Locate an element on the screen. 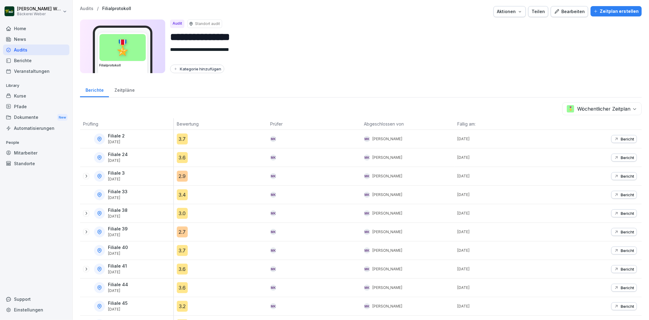  a: Standorte is located at coordinates (36, 163).